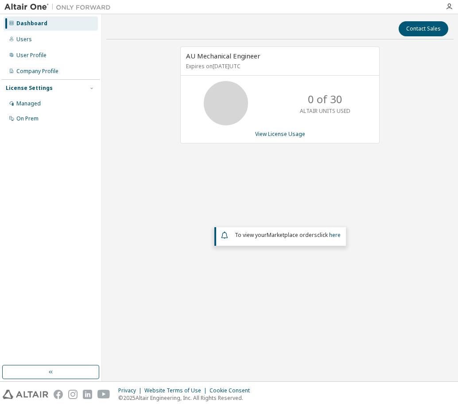 The height and width of the screenshot is (407, 458). Describe the element at coordinates (32, 23) in the screenshot. I see `div: Dashboard` at that location.